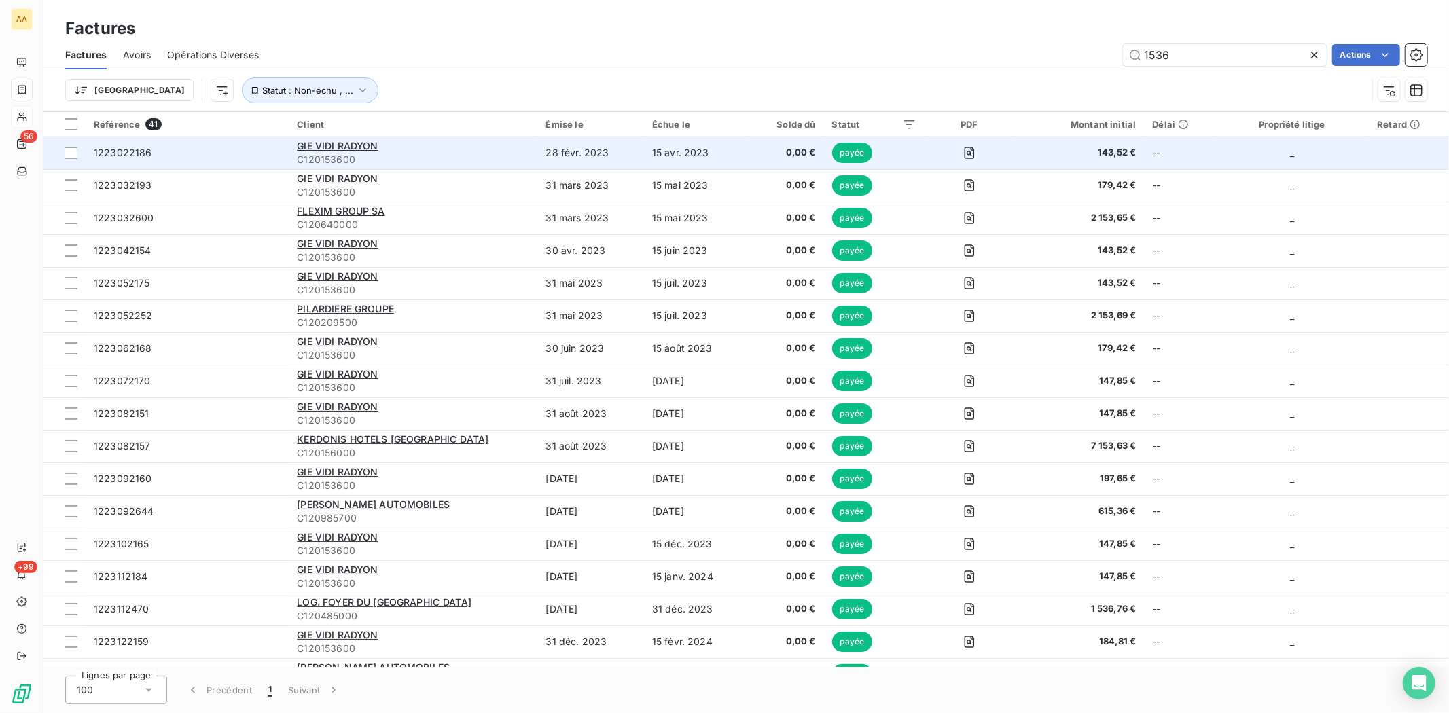  Describe the element at coordinates (124, 217) in the screenshot. I see `span: 1223032600` at that location.